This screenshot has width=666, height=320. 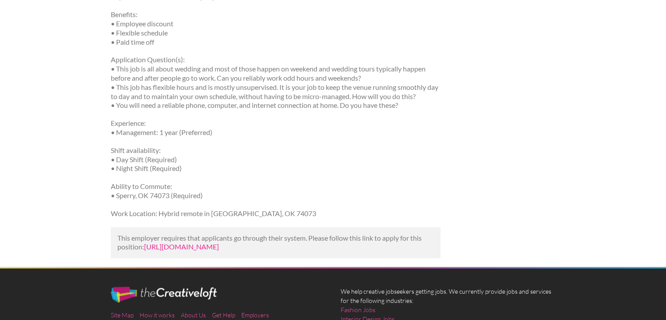 What do you see at coordinates (164, 294) in the screenshot?
I see `img: The Creative Loft` at bounding box center [164, 294].